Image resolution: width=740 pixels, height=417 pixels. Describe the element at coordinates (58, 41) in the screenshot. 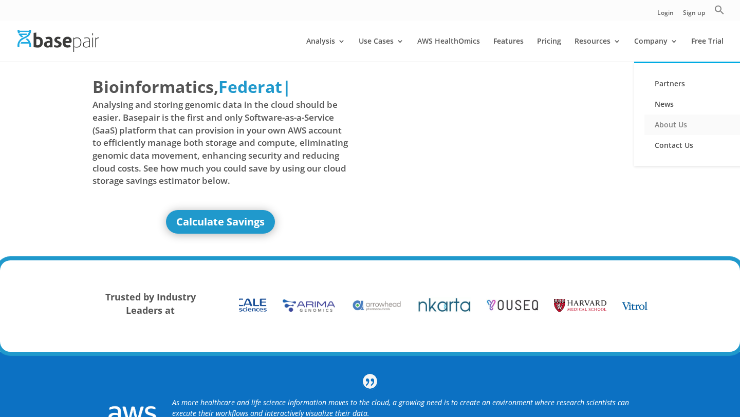

I see `img: Basepair` at that location.